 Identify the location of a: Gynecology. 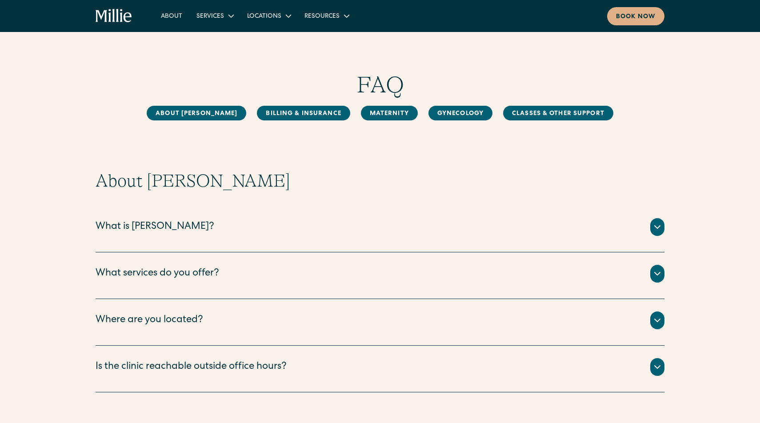
(461, 113).